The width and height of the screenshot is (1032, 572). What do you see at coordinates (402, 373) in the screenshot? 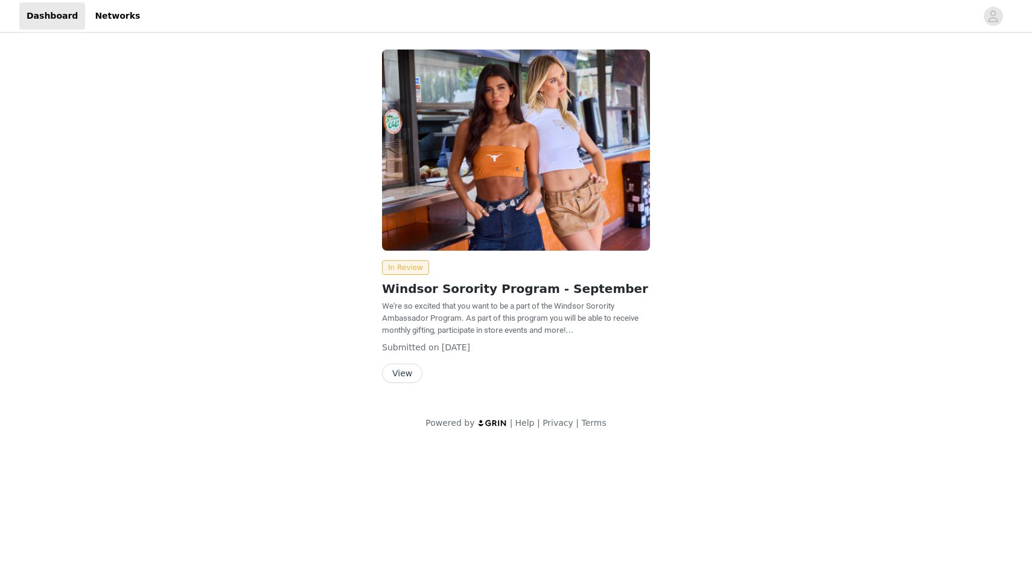
I see `a: View` at bounding box center [402, 373].